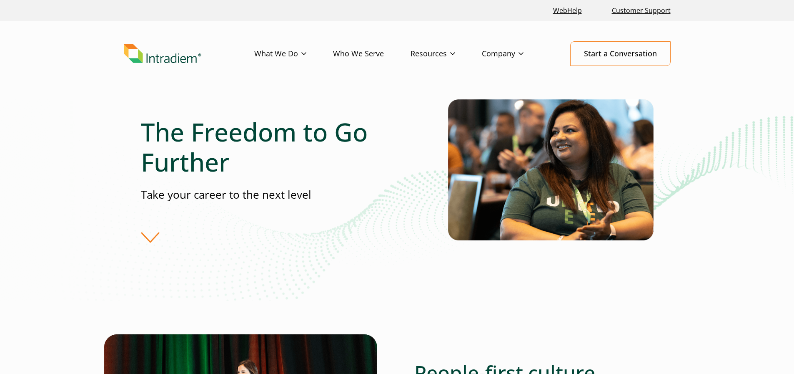 The width and height of the screenshot is (794, 374). I want to click on a: Resources, so click(446, 54).